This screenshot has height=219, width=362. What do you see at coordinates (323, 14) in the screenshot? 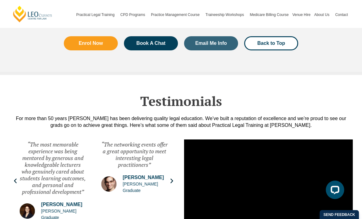
I see `a: About Us` at bounding box center [323, 14].